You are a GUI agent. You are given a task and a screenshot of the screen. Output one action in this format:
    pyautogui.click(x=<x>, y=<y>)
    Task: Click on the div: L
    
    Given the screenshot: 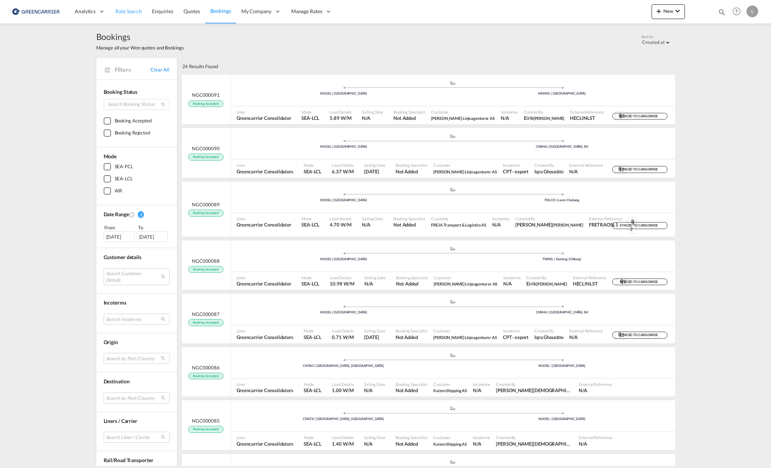 What is the action you would take?
    pyautogui.click(x=753, y=11)
    